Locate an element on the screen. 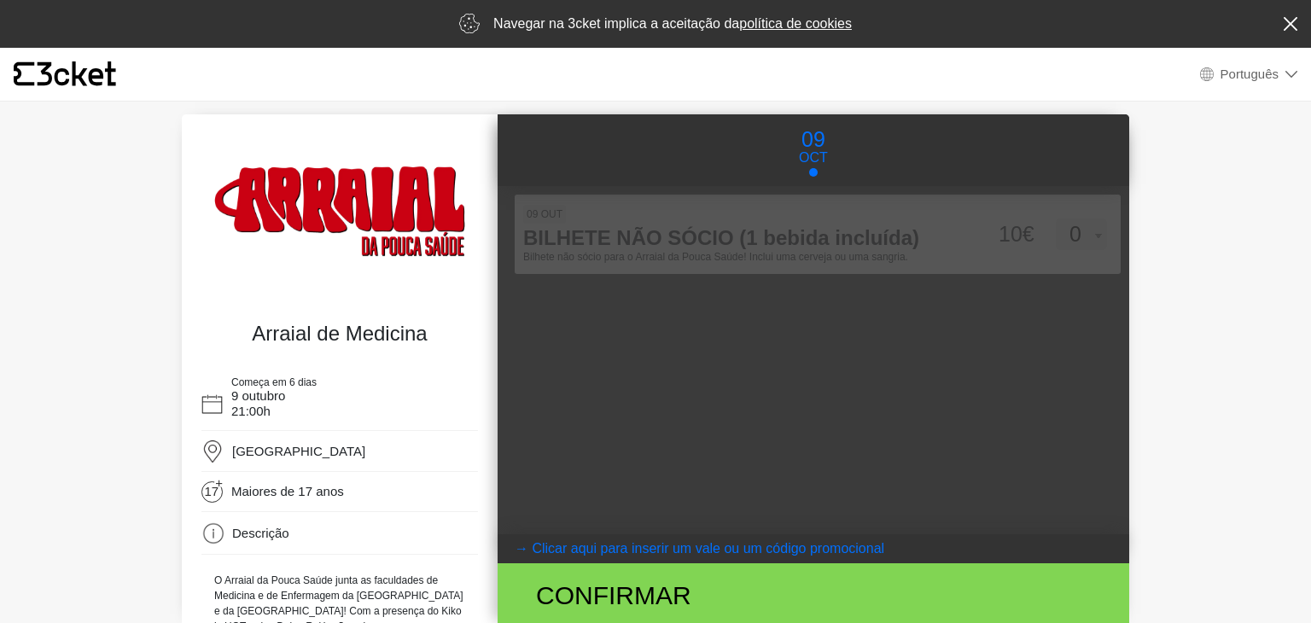 Image resolution: width=1311 pixels, height=623 pixels. coupontext: Clicar aqui para inserir um vale ou um código promocional is located at coordinates (707, 548).